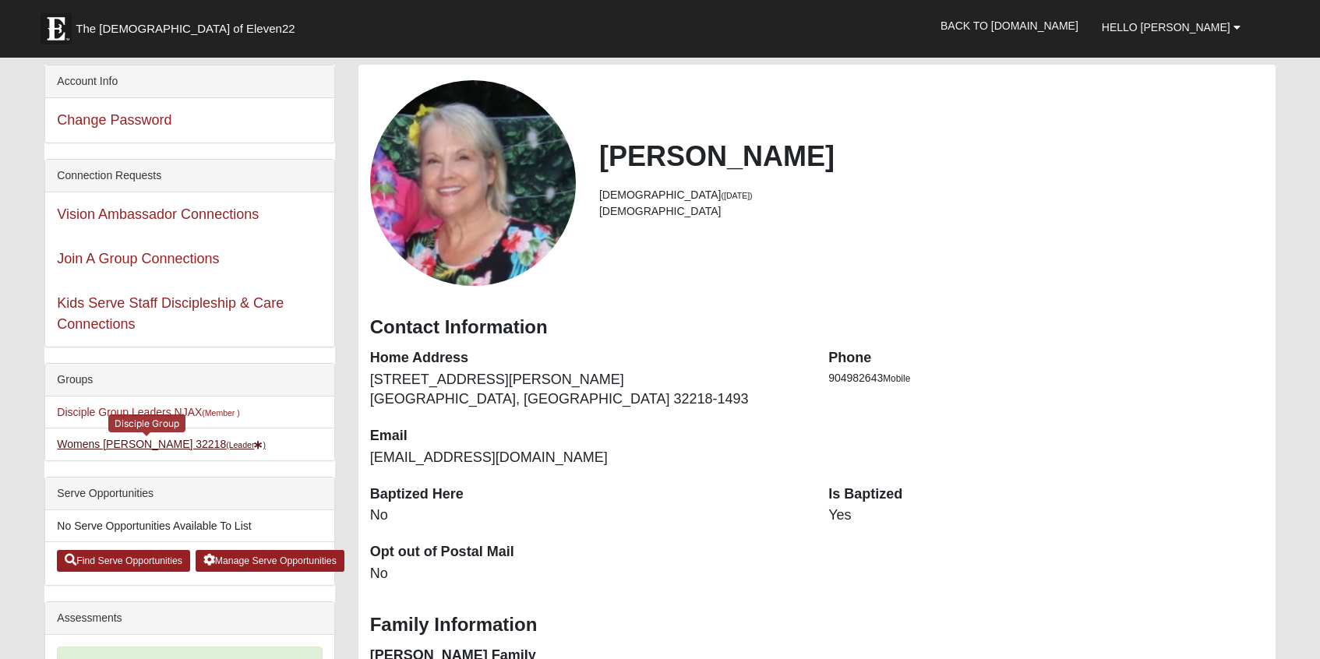 This screenshot has width=1320, height=659. Describe the element at coordinates (817, 625) in the screenshot. I see `h3: Family Information` at that location.